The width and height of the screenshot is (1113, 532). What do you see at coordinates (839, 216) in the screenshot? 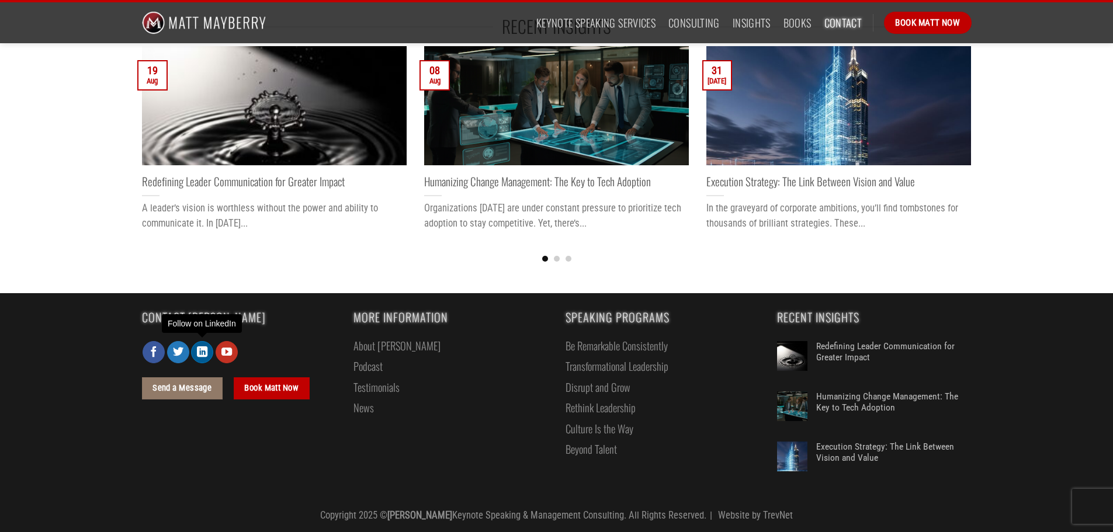
I see `p: In the graveyard of corporate ambitions, you’ll find tombstones for thousands of brilliant strate...` at bounding box center [839, 216].